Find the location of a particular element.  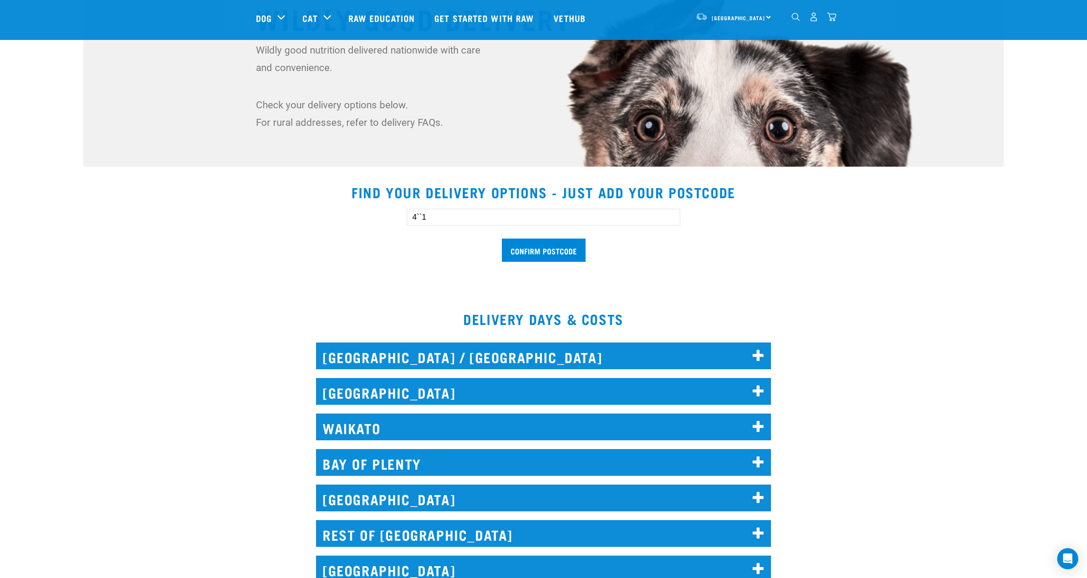

input: Confirm postcode is located at coordinates (544, 250).